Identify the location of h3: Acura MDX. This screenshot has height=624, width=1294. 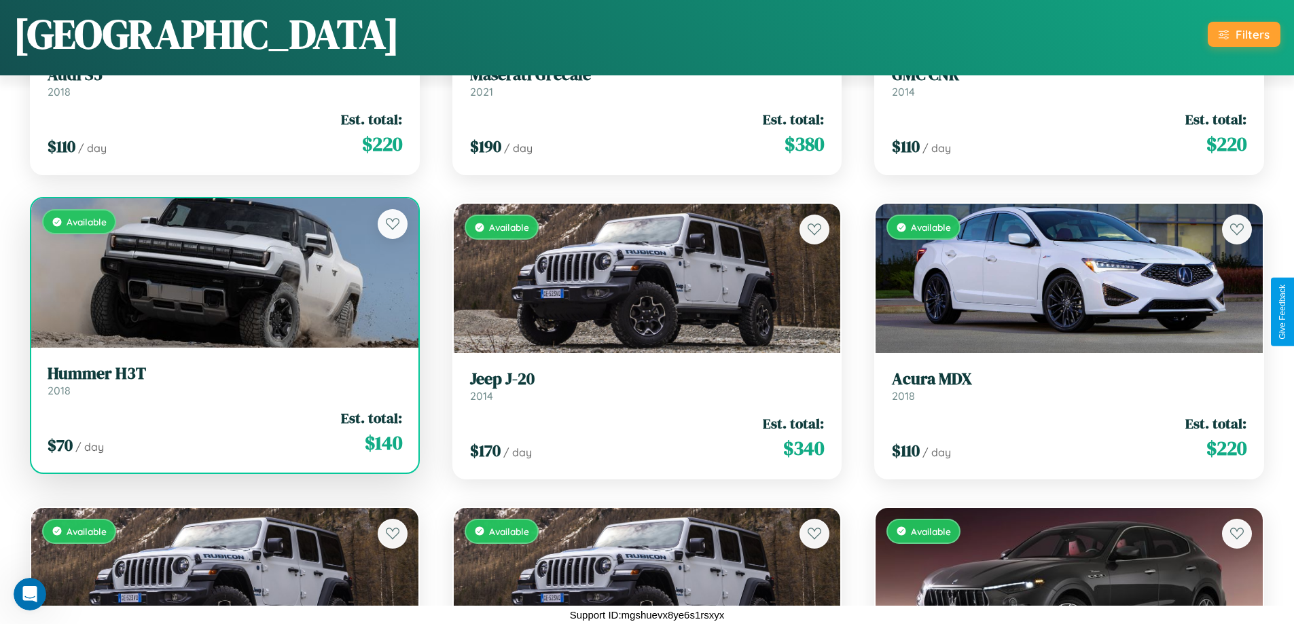
(1069, 379).